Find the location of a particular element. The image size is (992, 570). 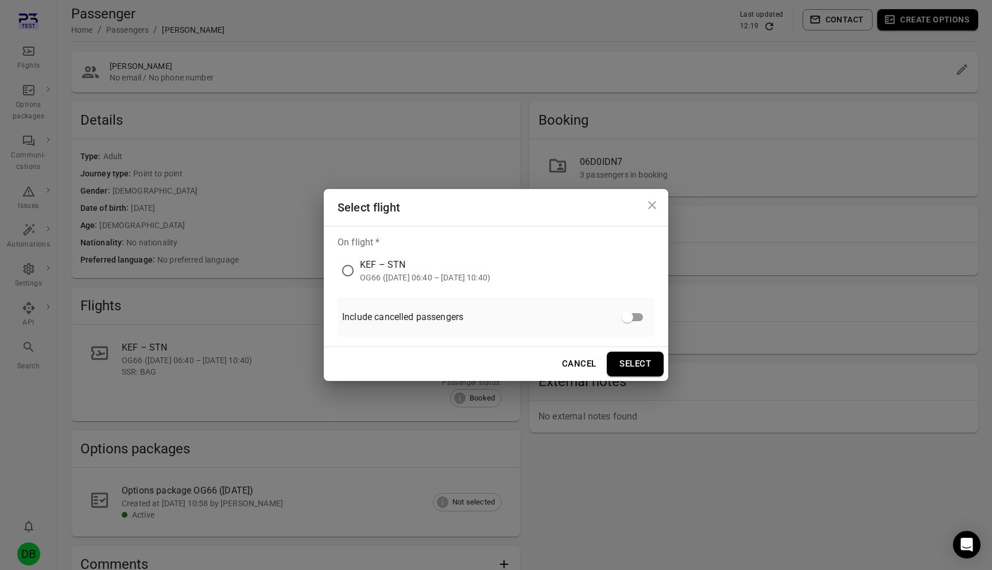

legend: On flight is located at coordinates (358, 242).